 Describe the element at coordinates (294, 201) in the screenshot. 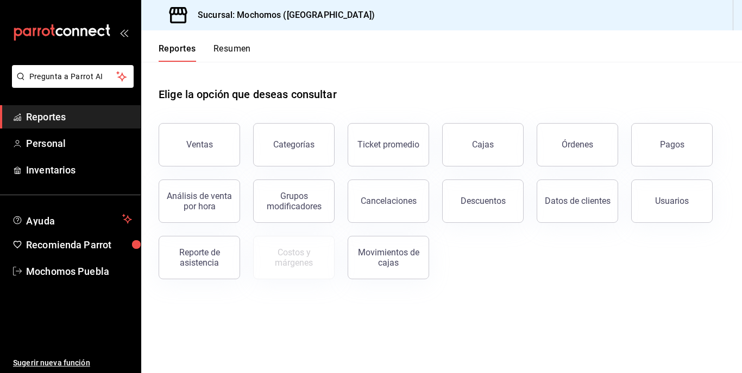

I see `div: Grupos modificadores` at that location.